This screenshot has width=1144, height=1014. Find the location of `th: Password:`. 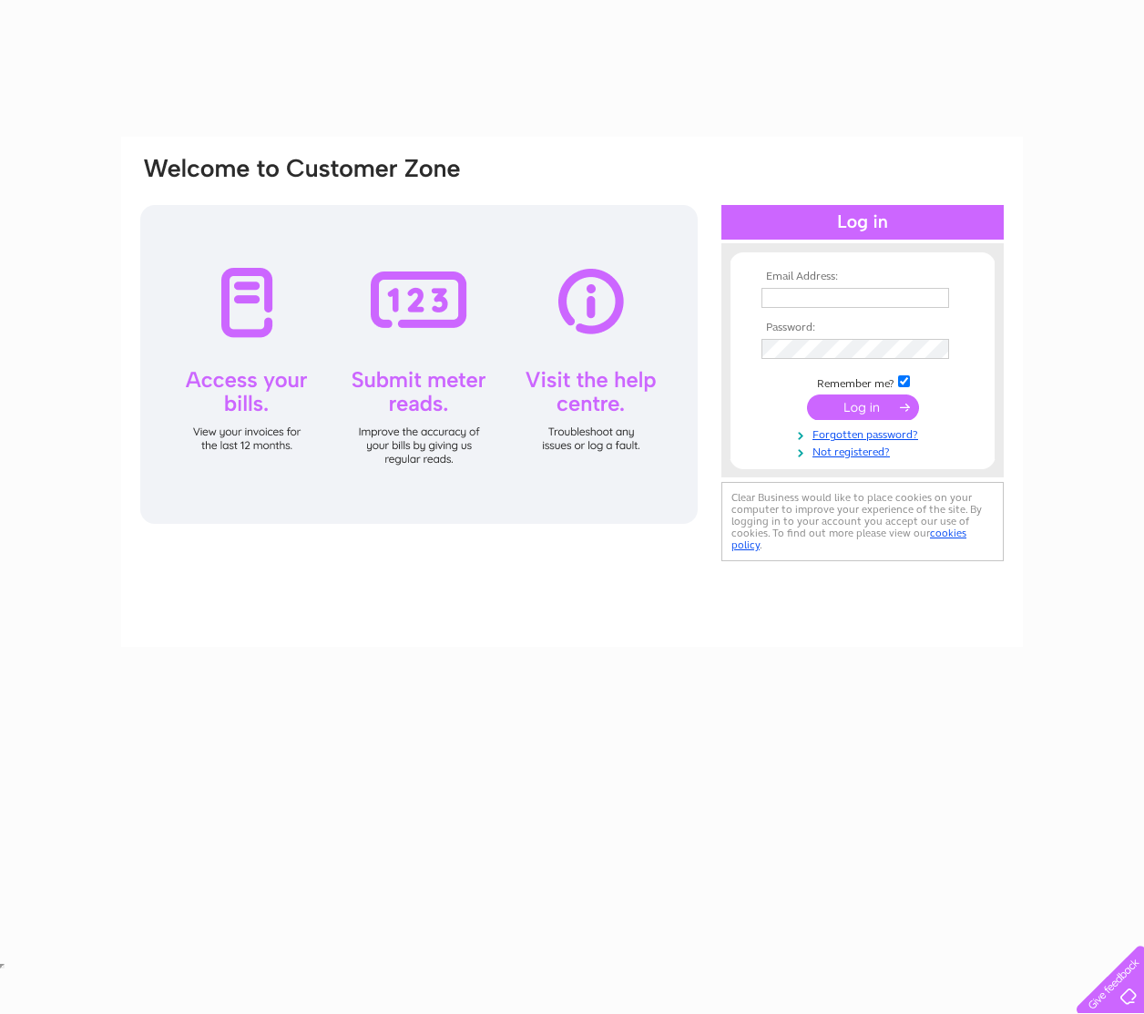

th: Password: is located at coordinates (863, 328).